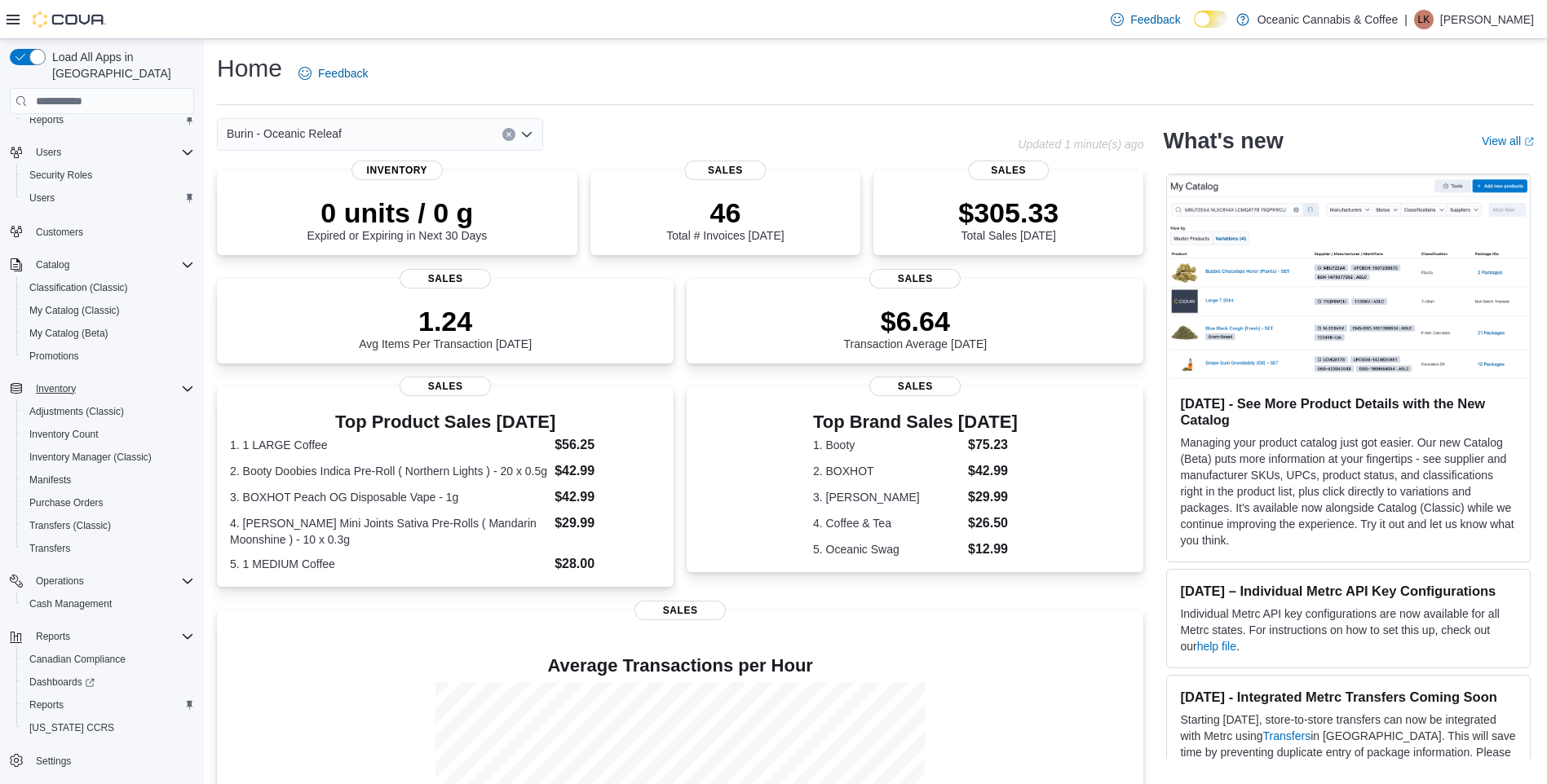 The image size is (1547, 784). I want to click on button: Transfers, so click(109, 549).